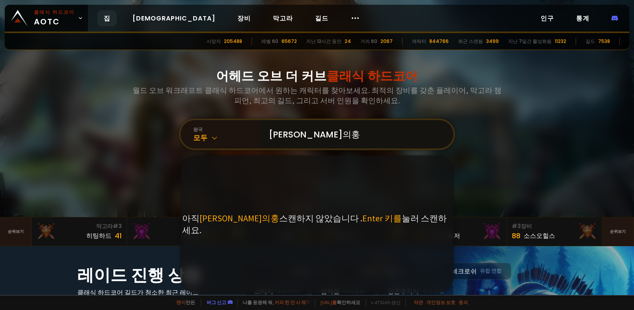 This screenshot has width=634, height=310. Describe the element at coordinates (419, 41) in the screenshot. I see `font: 캐릭터` at that location.